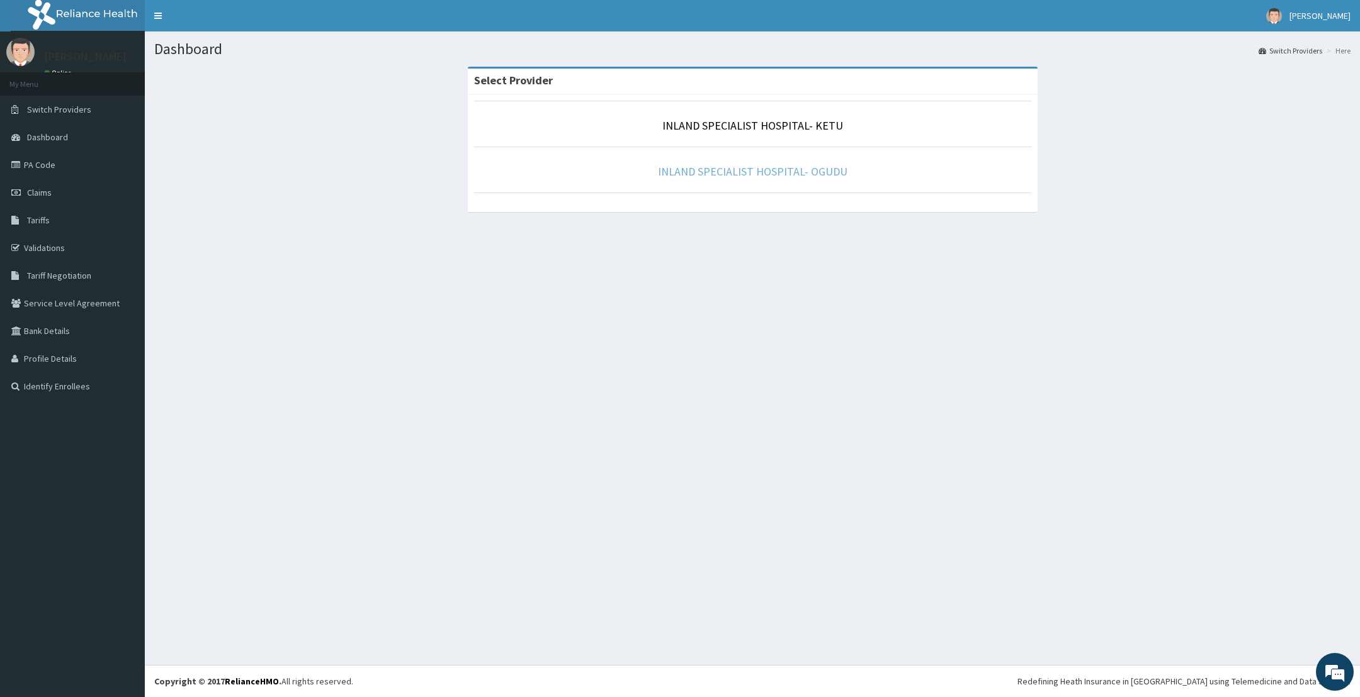 The width and height of the screenshot is (1360, 697). Describe the element at coordinates (59, 73) in the screenshot. I see `a: Online` at that location.